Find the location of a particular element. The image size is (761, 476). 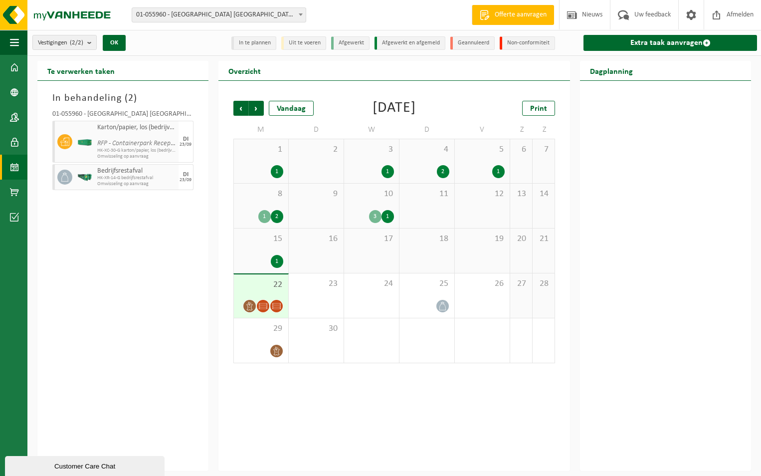

span: 14 is located at coordinates (544, 194).